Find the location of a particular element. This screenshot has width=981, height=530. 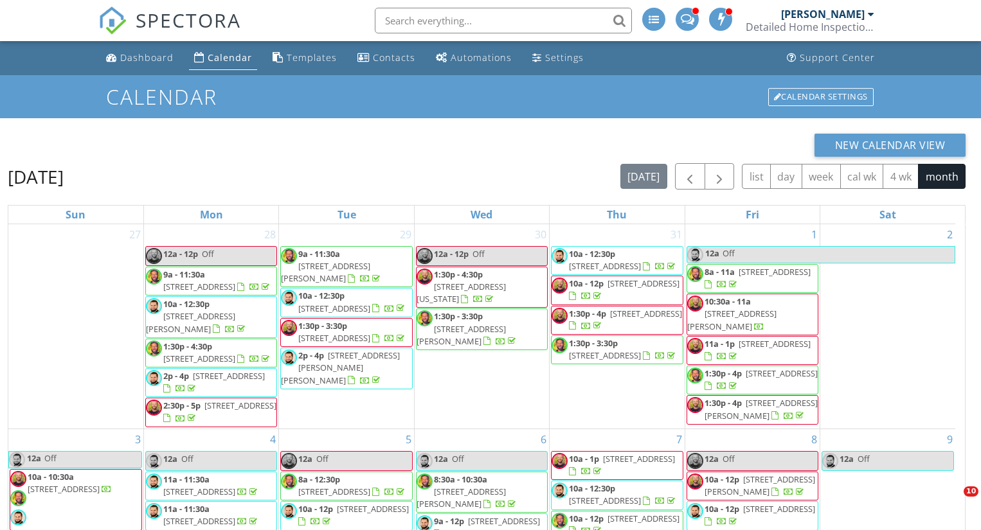

td: Go to August 1, 2025 is located at coordinates (752, 327).